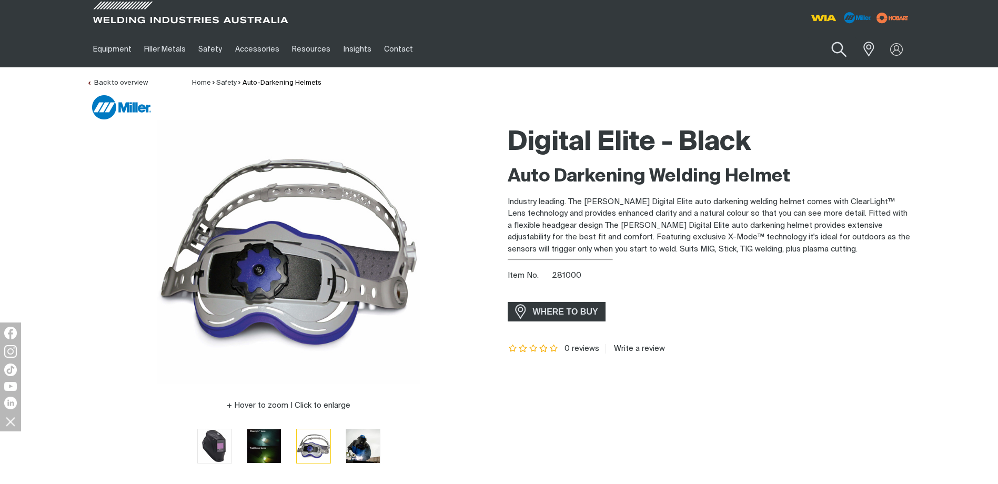  Describe the element at coordinates (11, 333) in the screenshot. I see `img: Facebook` at that location.